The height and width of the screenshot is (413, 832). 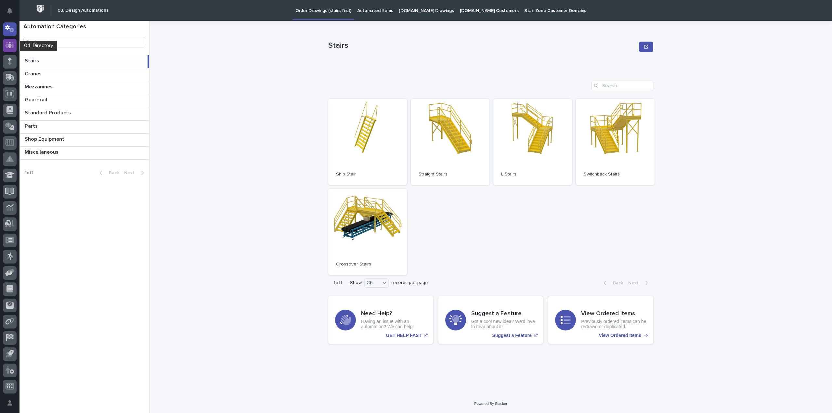 What do you see at coordinates (504, 314) in the screenshot?
I see `h3: Suggest a Feature` at bounding box center [504, 314].